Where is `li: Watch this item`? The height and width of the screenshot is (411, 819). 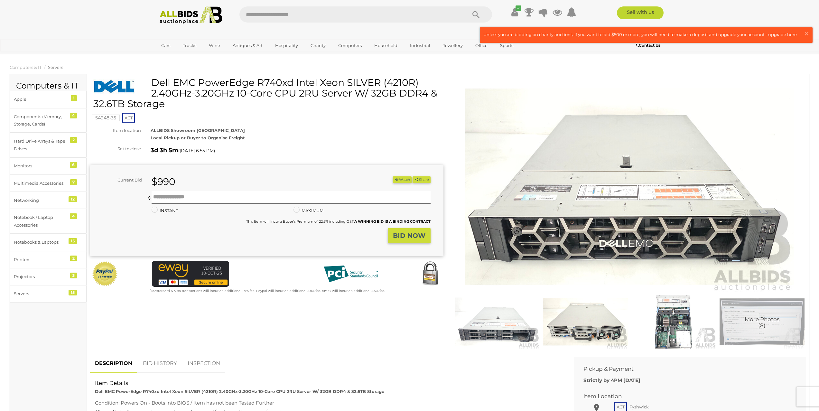
li: Watch this item is located at coordinates (402, 180).